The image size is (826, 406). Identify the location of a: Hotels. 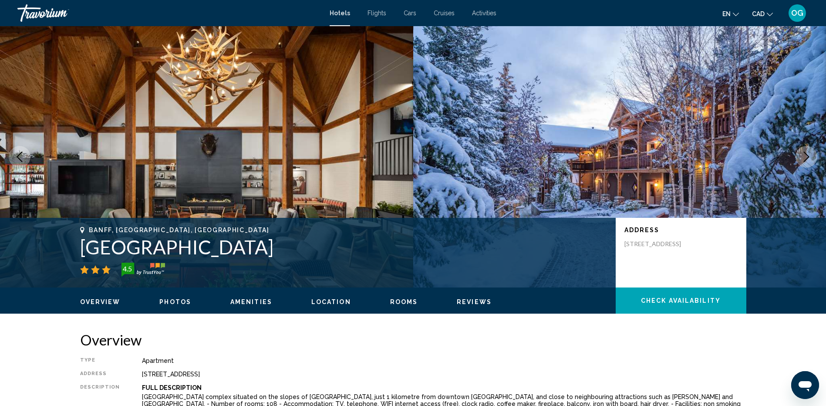
(340, 13).